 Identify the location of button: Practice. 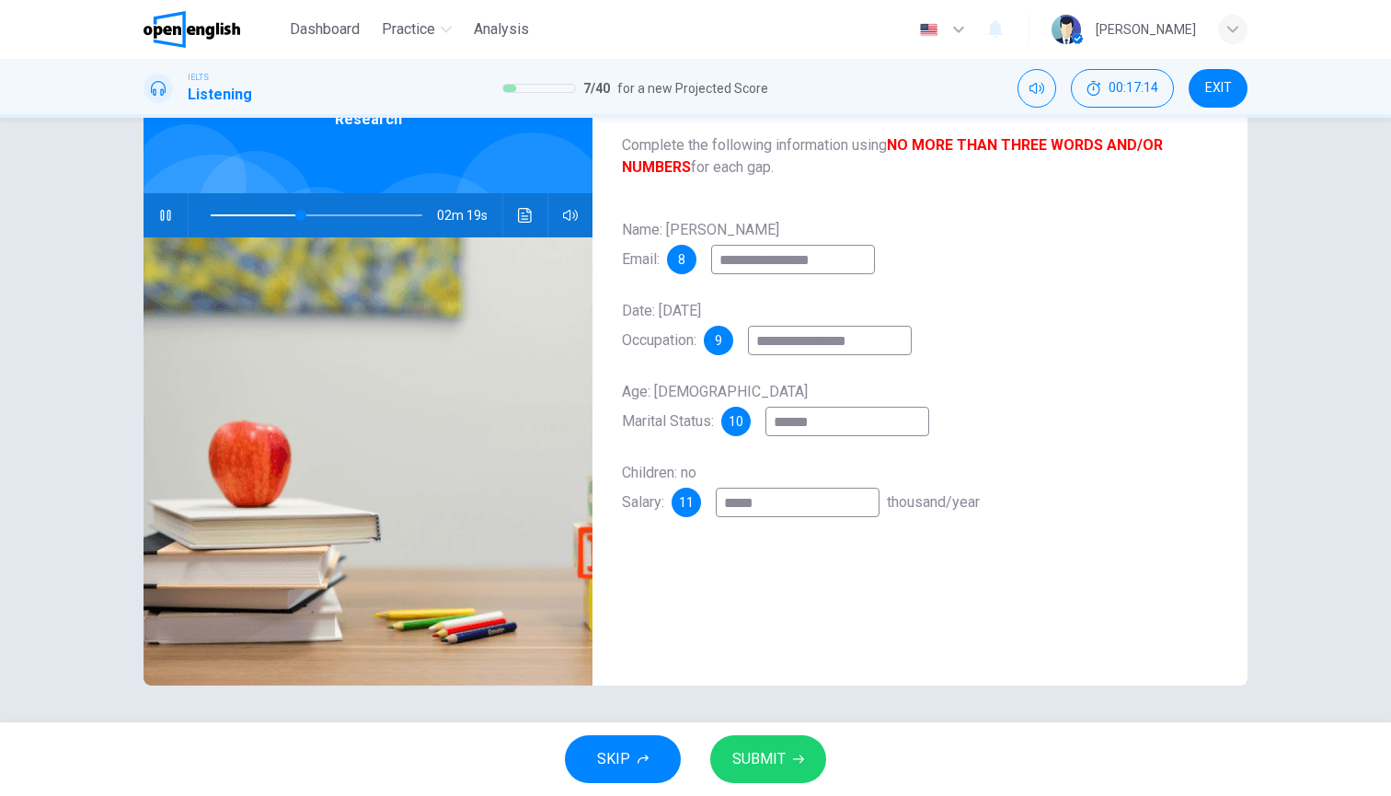
(417, 29).